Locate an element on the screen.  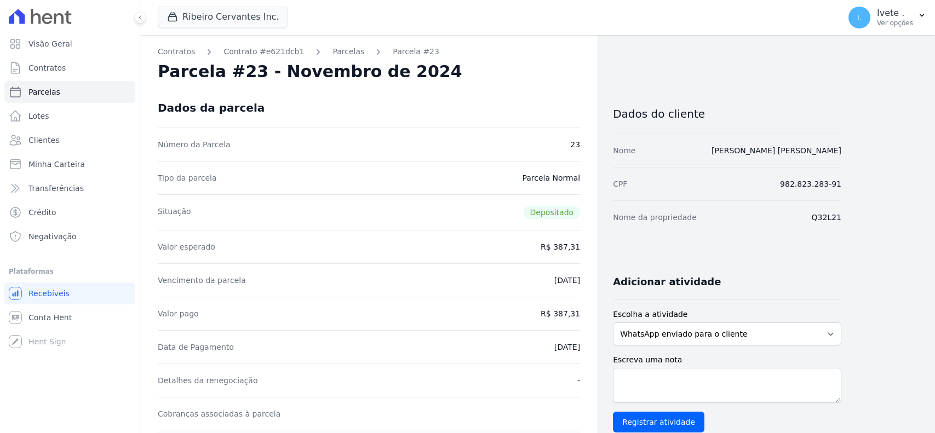
a: Contrato #e621dcb1 is located at coordinates (263, 51).